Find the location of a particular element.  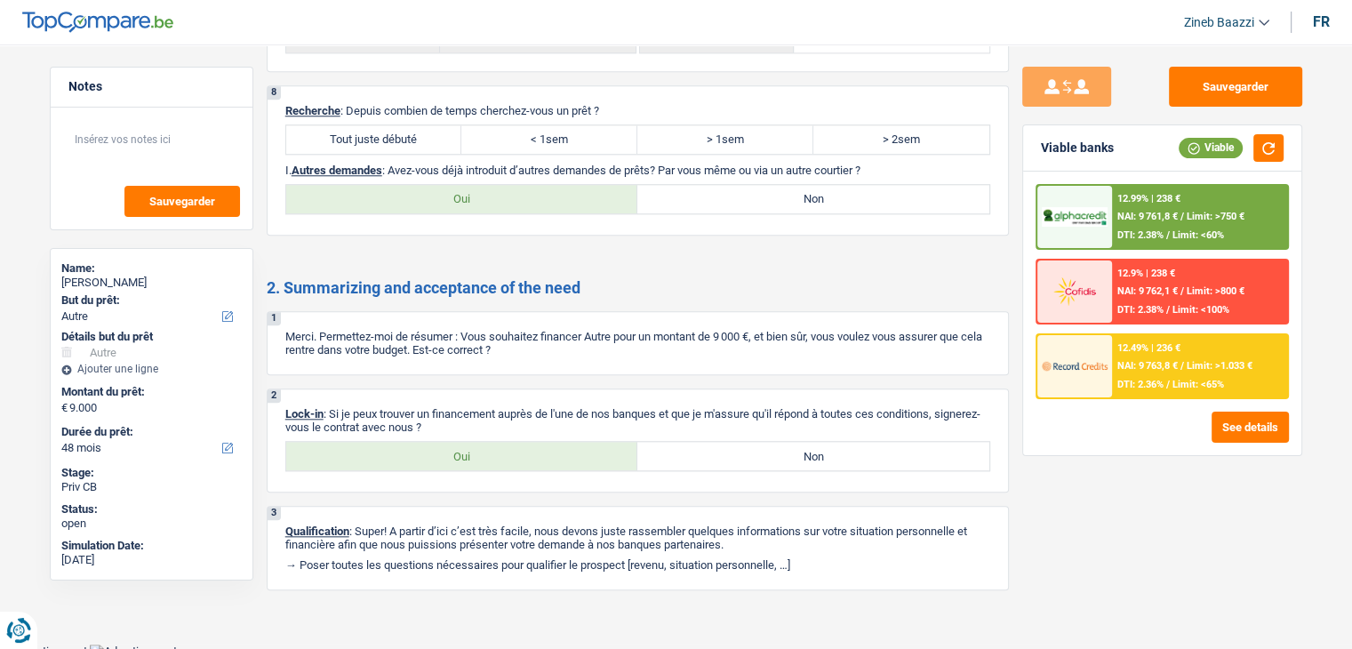

div: Viable is located at coordinates (1210, 148).